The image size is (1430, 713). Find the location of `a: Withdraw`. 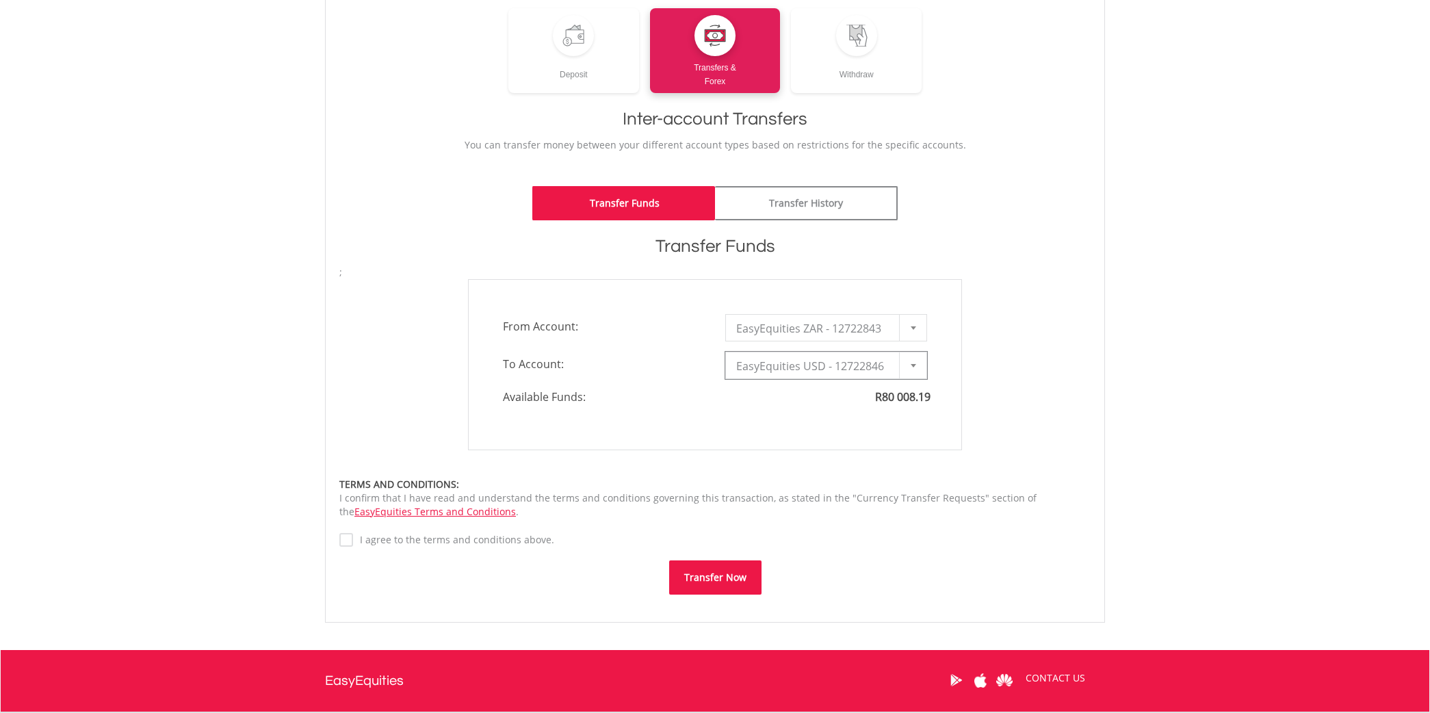

a: Withdraw is located at coordinates (856, 51).